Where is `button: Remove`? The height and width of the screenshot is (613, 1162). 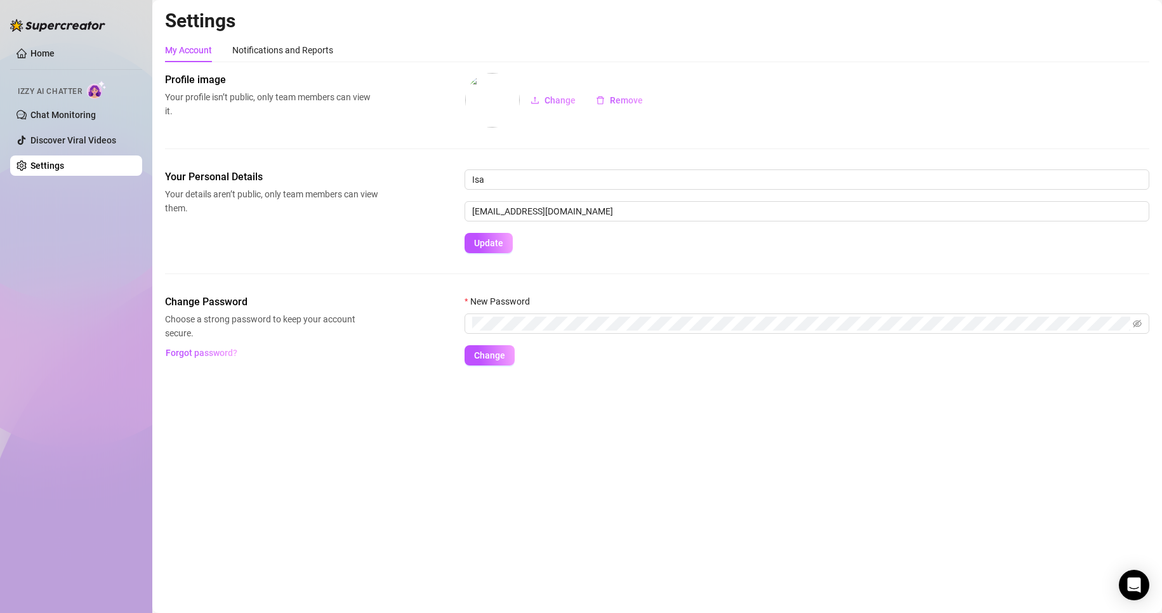 button: Remove is located at coordinates (619, 100).